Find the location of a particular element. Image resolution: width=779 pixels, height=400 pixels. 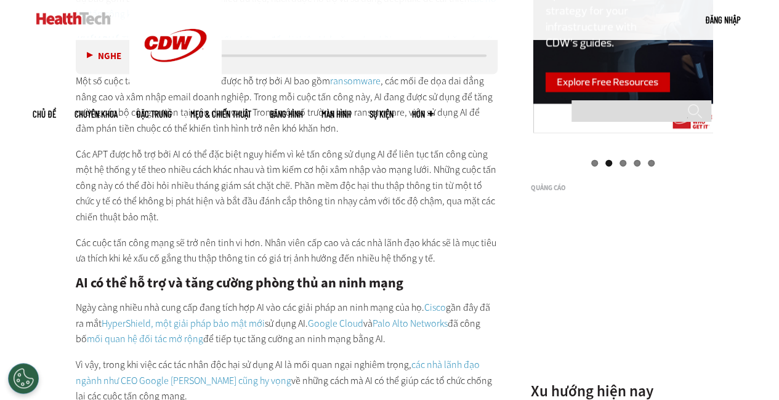

img: Trang chủ is located at coordinates (73, 18).